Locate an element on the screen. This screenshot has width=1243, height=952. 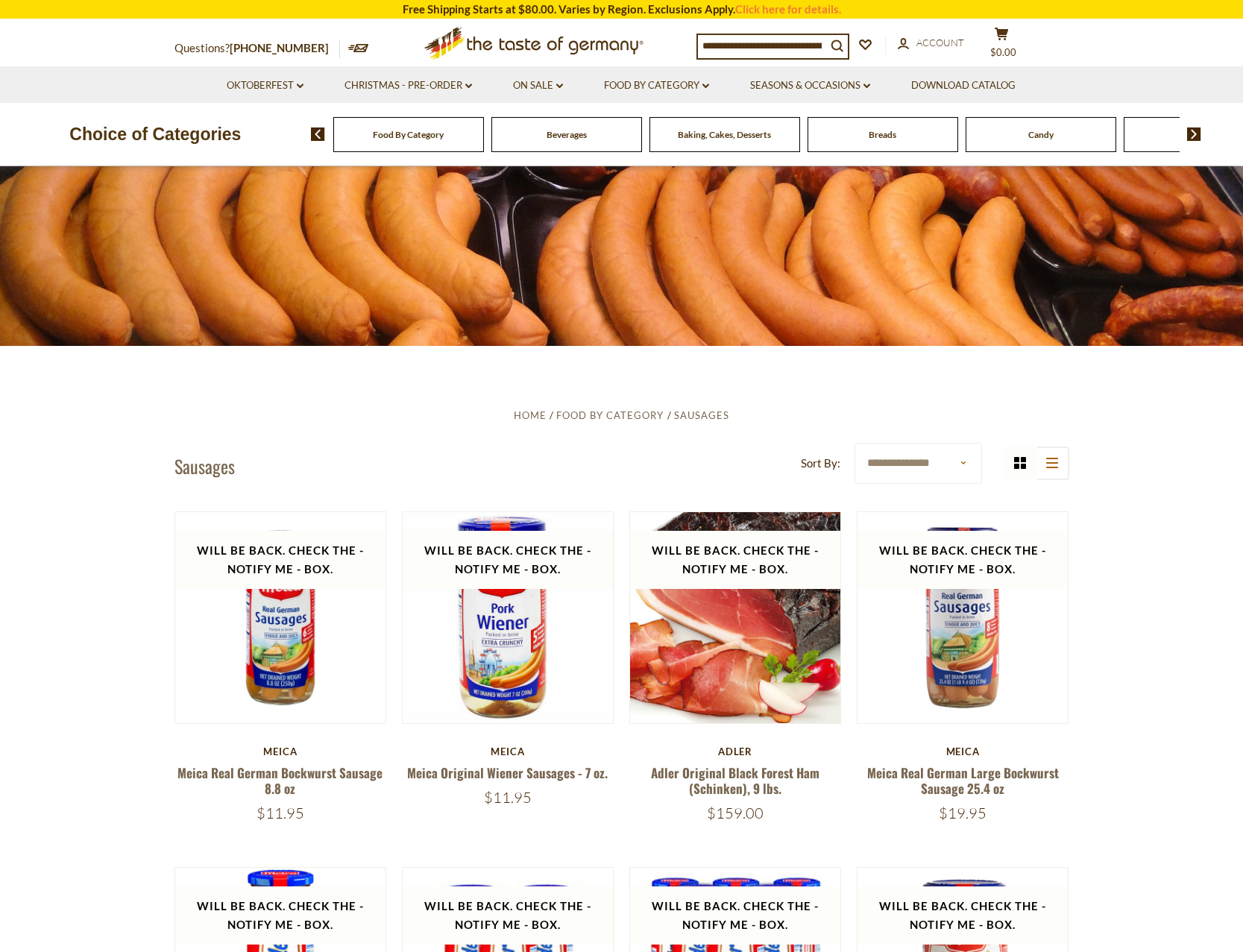
a: Beverages is located at coordinates (567, 134).